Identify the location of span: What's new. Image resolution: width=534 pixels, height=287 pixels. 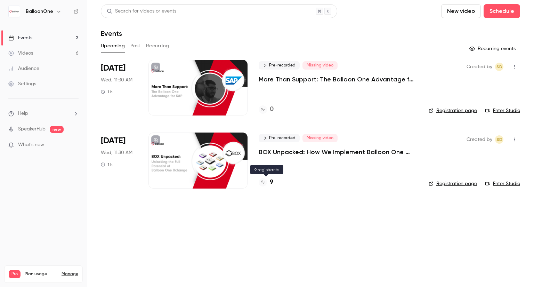
(31, 145).